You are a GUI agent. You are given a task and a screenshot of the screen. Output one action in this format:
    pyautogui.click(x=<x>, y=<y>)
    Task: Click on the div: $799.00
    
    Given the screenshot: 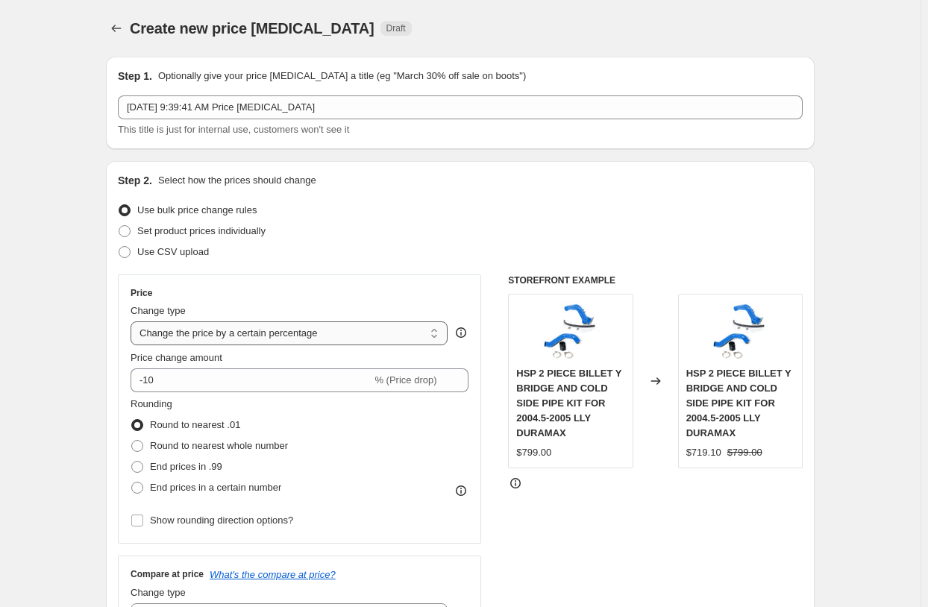 What is the action you would take?
    pyautogui.click(x=533, y=453)
    